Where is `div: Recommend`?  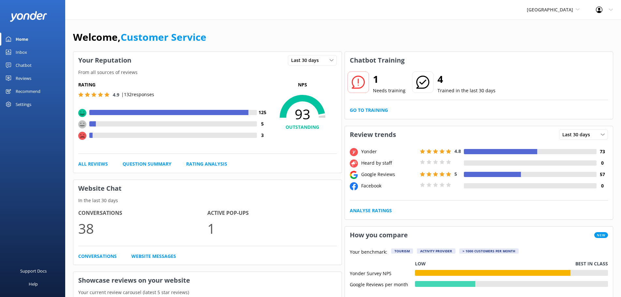
div: Recommend is located at coordinates (28, 91).